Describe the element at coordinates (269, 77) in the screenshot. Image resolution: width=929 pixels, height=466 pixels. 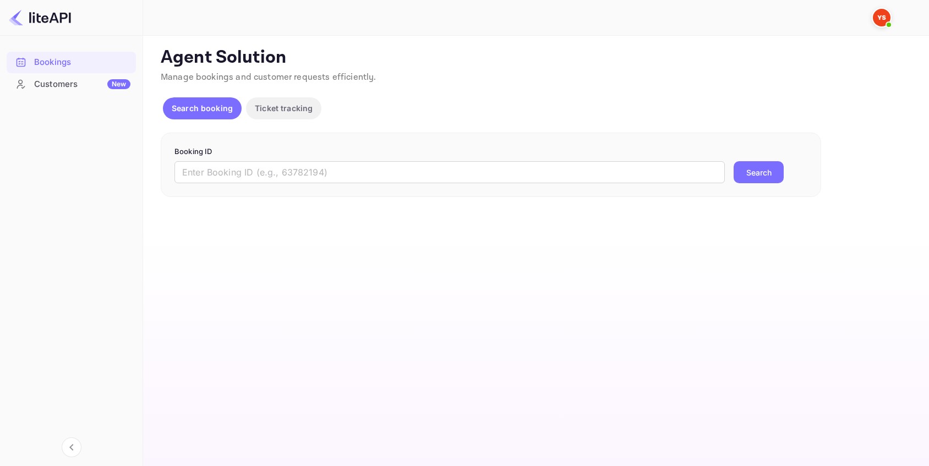
I see `span: Manage bookings and customer requests efficiently.` at that location.